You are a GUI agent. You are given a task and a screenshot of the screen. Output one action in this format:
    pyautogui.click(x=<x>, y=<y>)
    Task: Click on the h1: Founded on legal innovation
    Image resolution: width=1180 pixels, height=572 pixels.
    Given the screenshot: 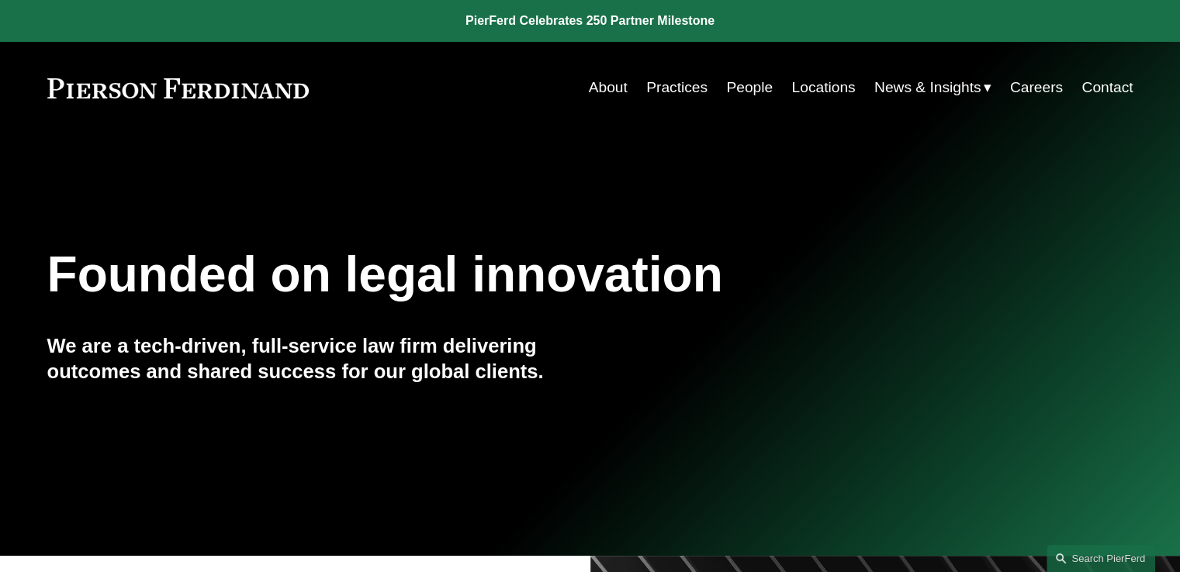 What is the action you would take?
    pyautogui.click(x=500, y=275)
    